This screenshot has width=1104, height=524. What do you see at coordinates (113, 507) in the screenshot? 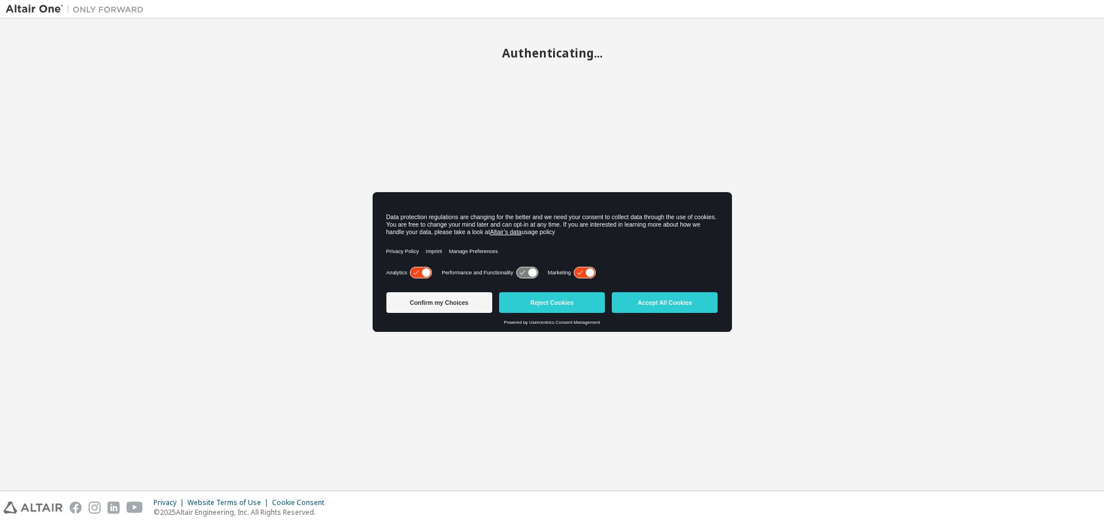
I see `img: linkedin.svg` at bounding box center [113, 507].